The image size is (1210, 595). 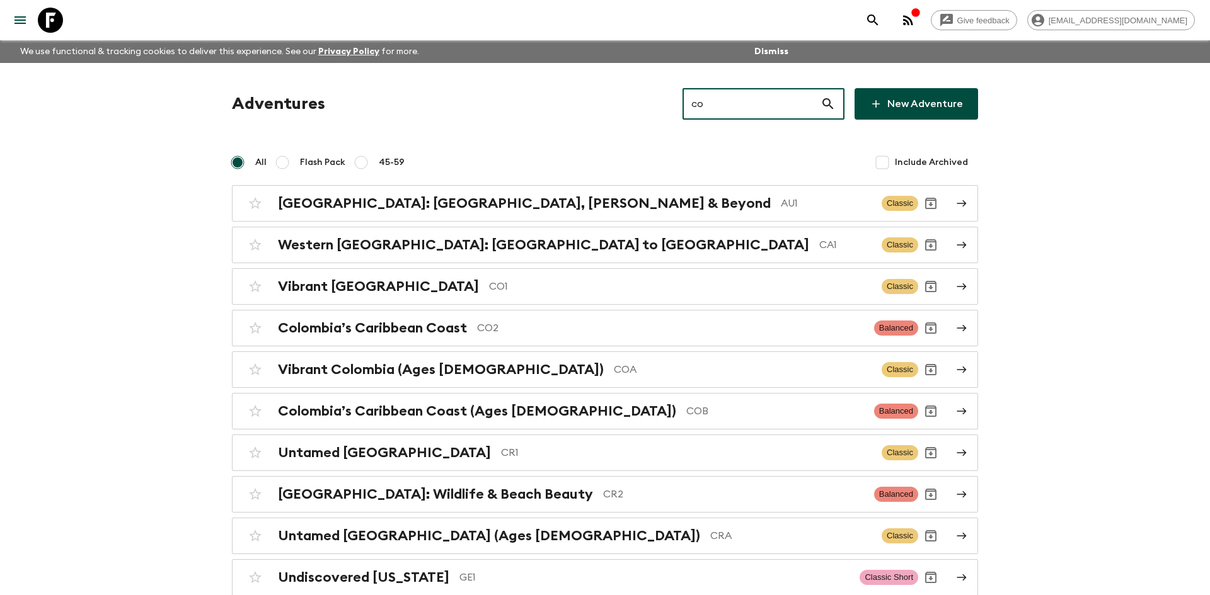 What do you see at coordinates (916, 104) in the screenshot?
I see `a: New Adventure` at bounding box center [916, 104].